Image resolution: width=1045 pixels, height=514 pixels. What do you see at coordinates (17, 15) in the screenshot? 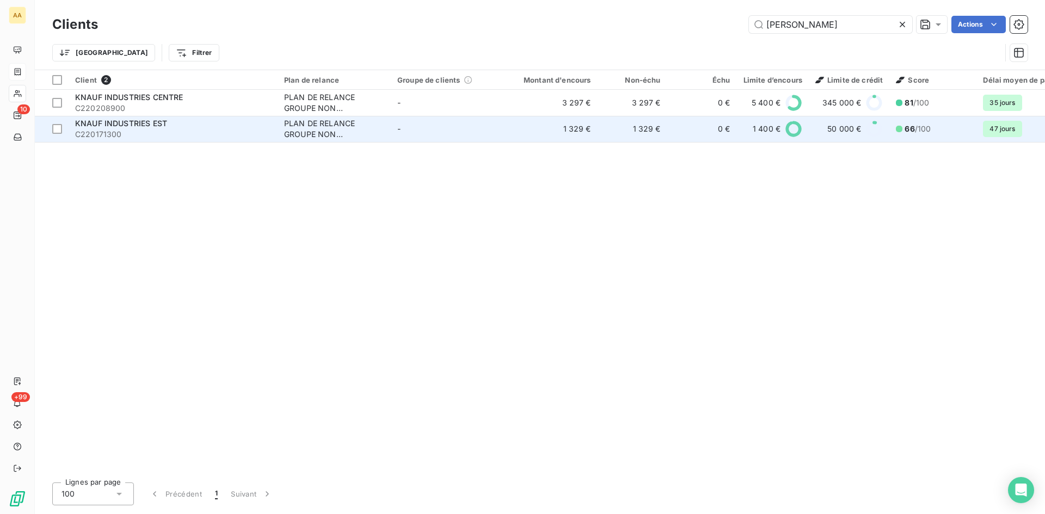
I see `div: AA` at bounding box center [17, 15].